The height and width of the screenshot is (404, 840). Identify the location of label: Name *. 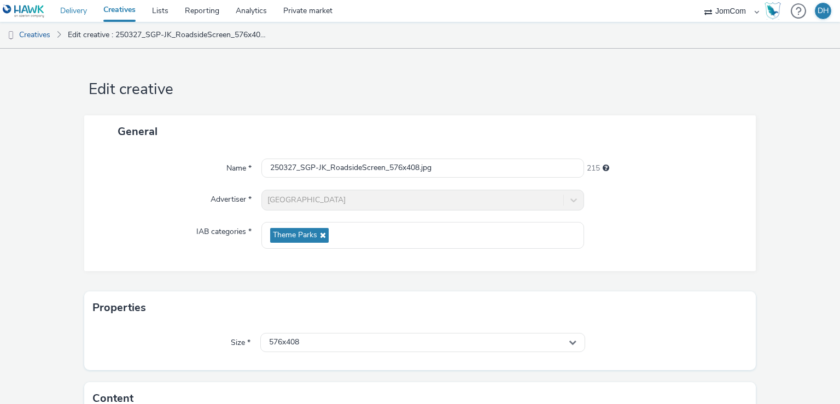
(239, 166).